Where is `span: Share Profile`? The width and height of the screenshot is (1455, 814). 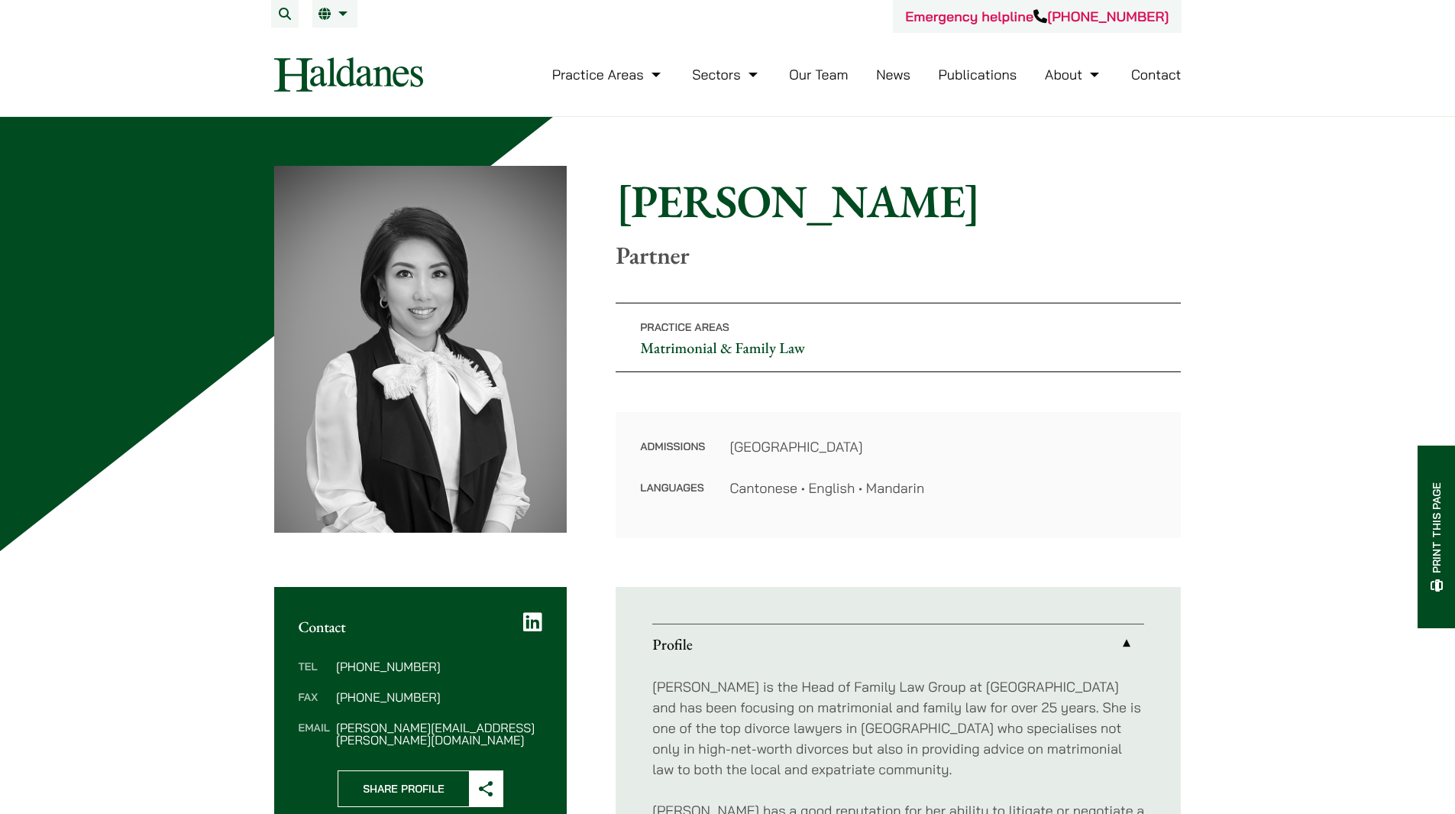 span: Share Profile is located at coordinates (403, 788).